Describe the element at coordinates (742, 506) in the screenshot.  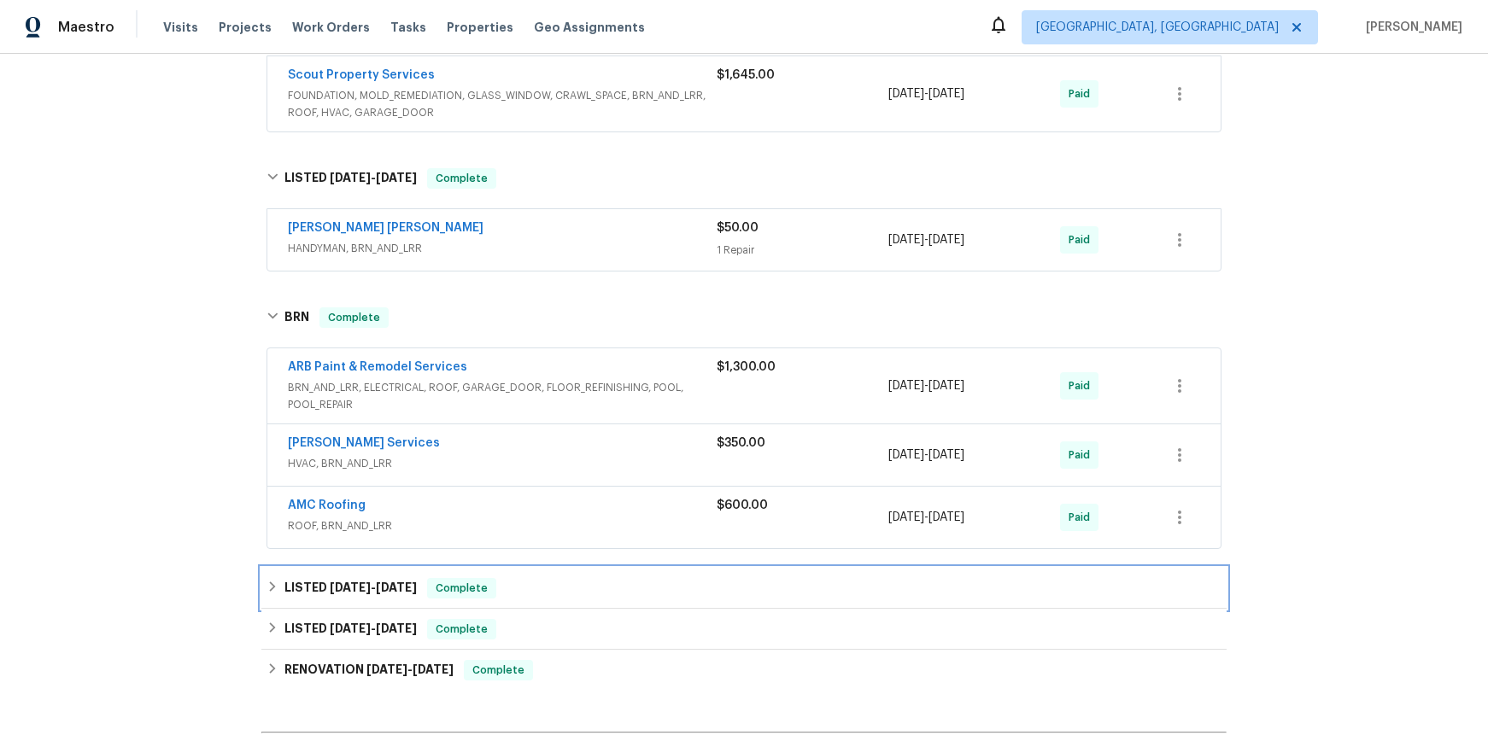
I see `span: $600.00` at that location.